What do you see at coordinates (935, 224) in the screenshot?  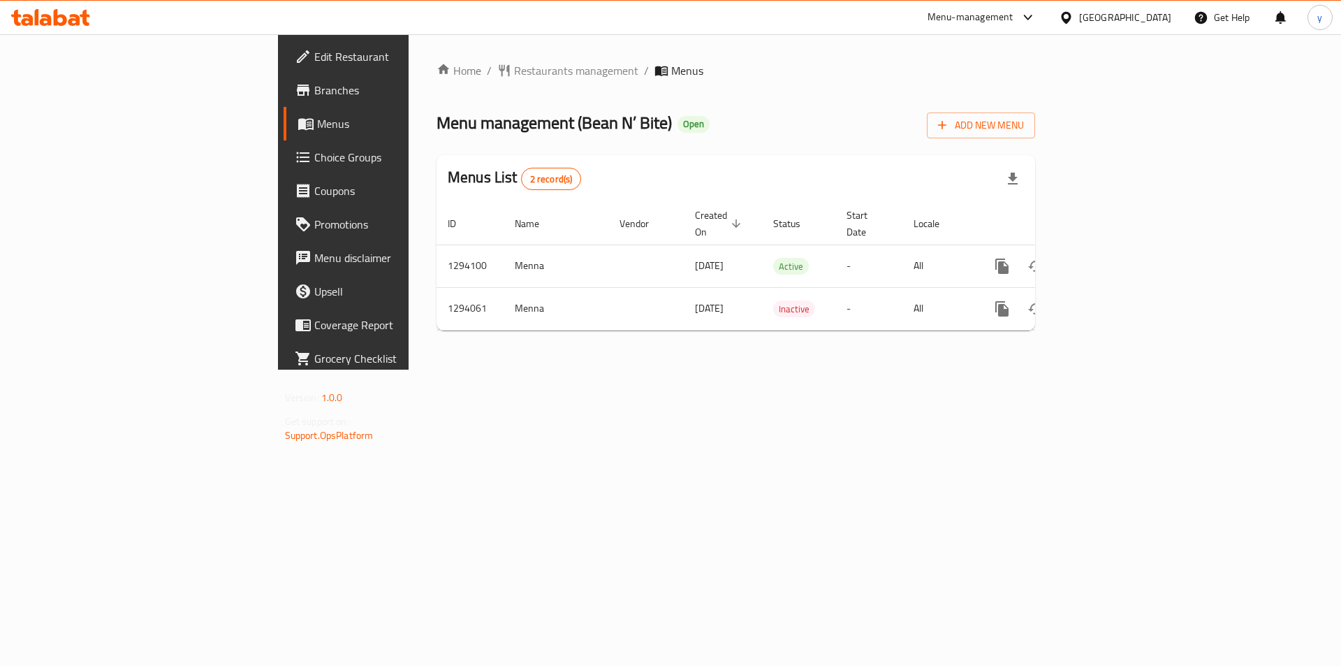 I see `span: Locale` at bounding box center [935, 224].